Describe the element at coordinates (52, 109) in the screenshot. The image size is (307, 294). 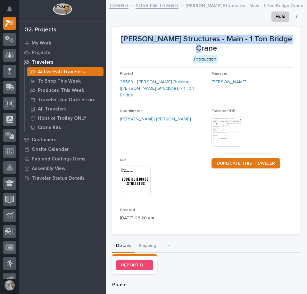
I see `p: All Travelers` at that location.